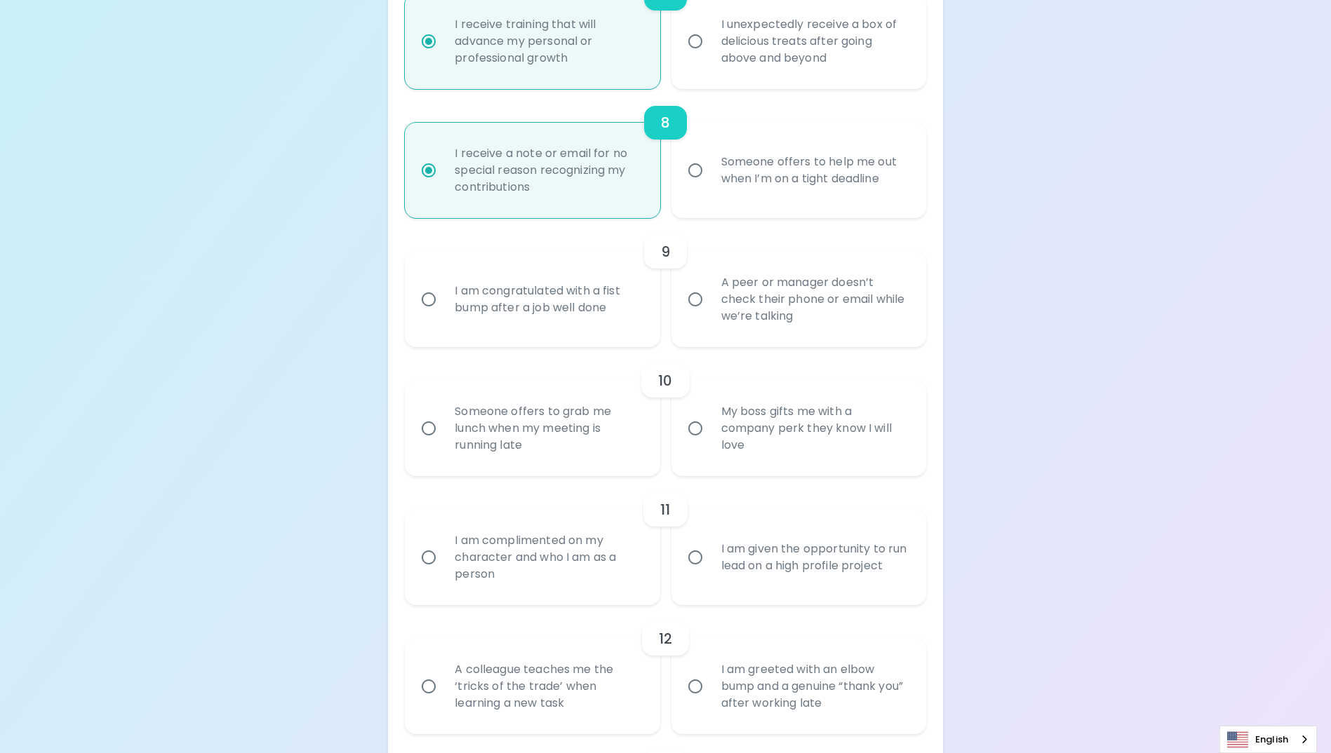  I want to click on h6: 12, so click(665, 639).